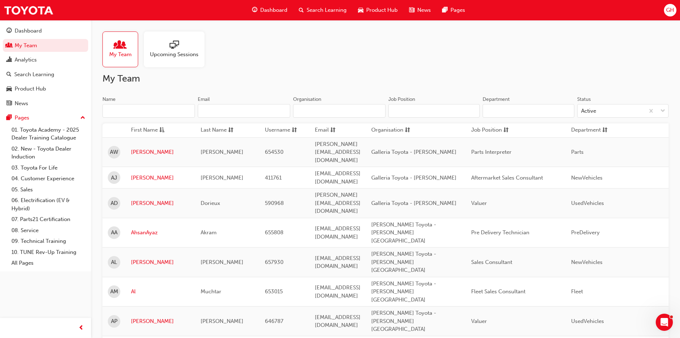 This screenshot has width=680, height=338. I want to click on span: Search Learning, so click(327, 10).